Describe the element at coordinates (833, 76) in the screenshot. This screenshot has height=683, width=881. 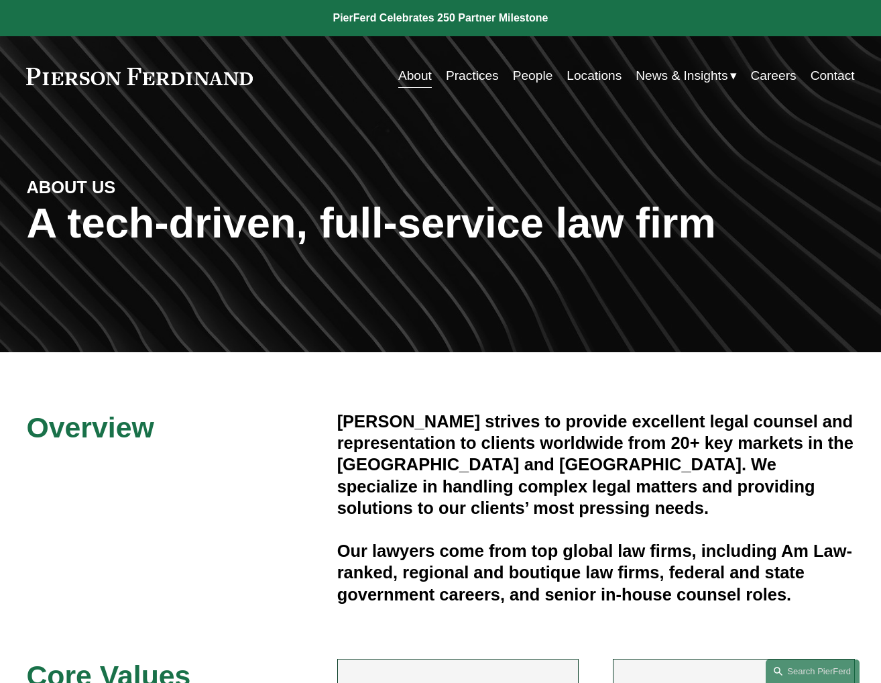
I see `a: Contact` at that location.